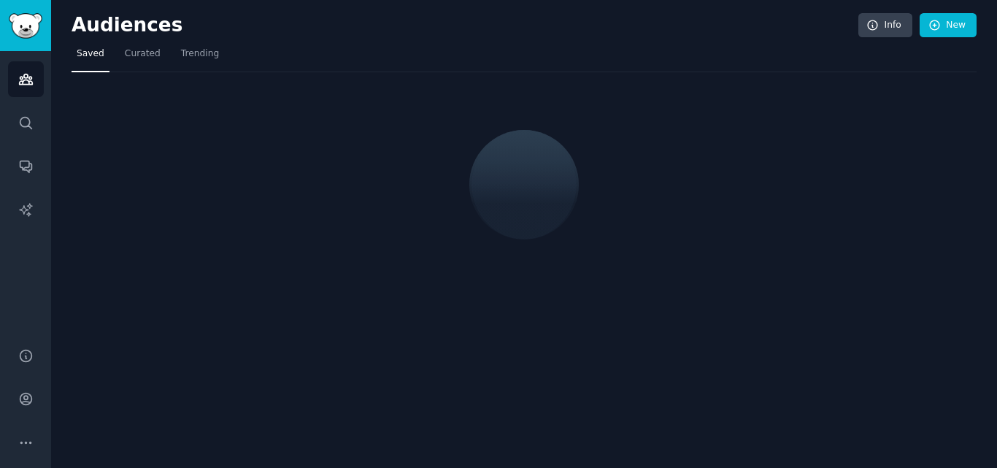 Image resolution: width=997 pixels, height=468 pixels. I want to click on a: Info, so click(886, 26).